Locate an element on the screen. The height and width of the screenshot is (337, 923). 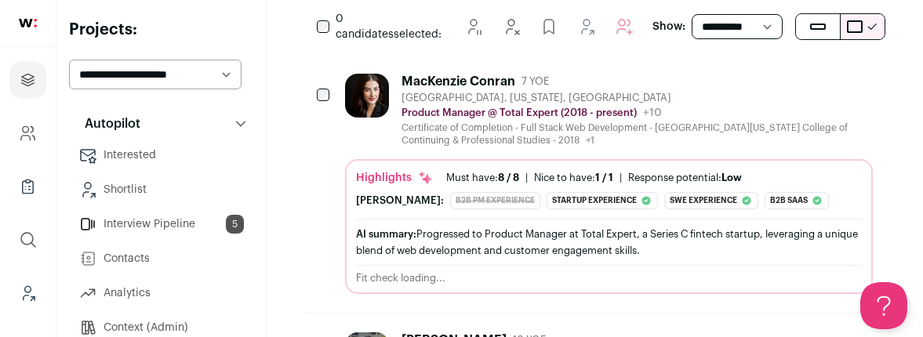
div: Response potential: is located at coordinates (685, 178).